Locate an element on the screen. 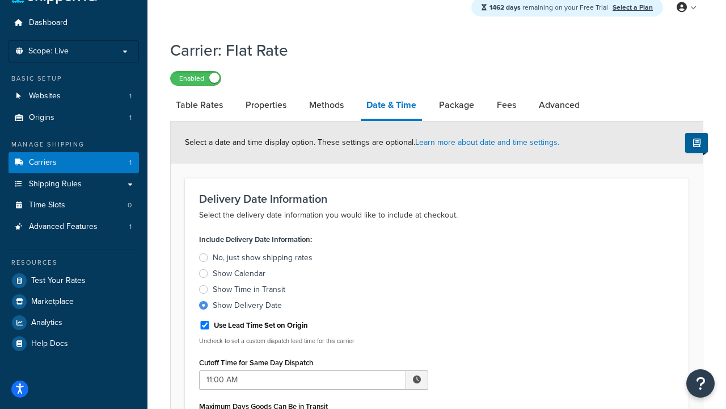 The height and width of the screenshot is (409, 726). a: Date & Time is located at coordinates (392, 106).